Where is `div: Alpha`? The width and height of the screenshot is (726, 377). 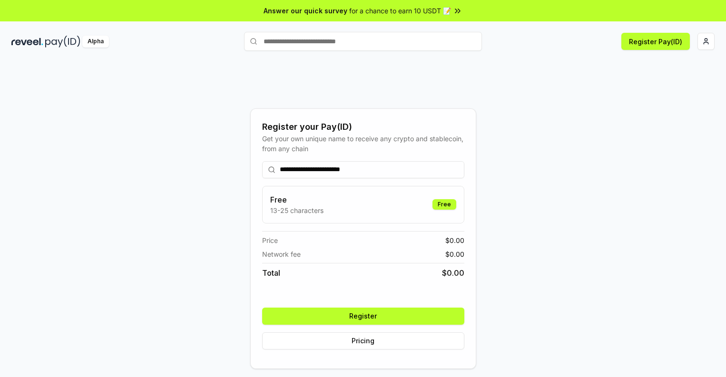 div: Alpha is located at coordinates (96, 41).